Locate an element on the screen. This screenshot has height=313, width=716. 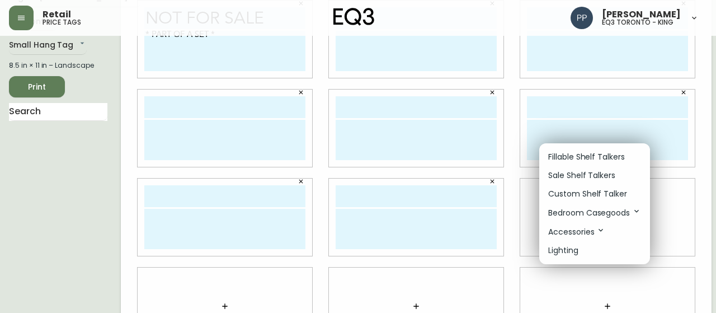
p: Accessories is located at coordinates (576, 231).